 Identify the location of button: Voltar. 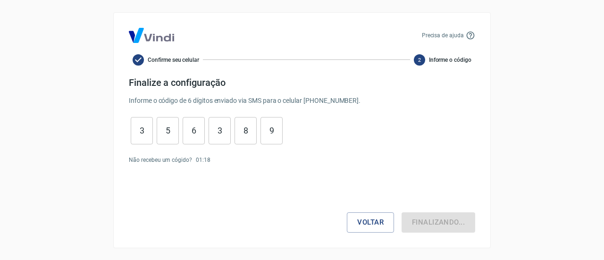
(370, 222).